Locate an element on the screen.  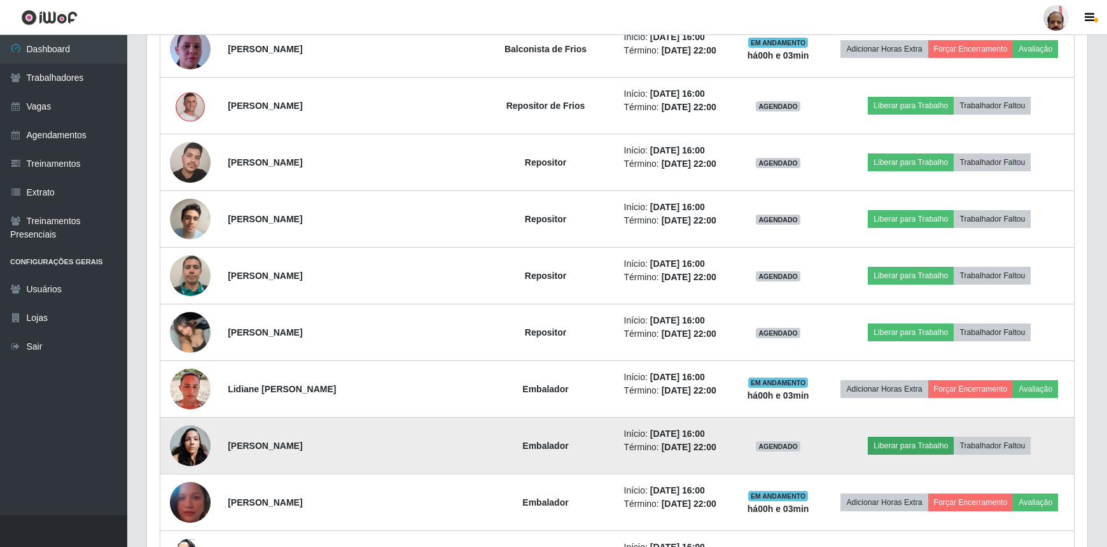
img: 1746037018023.jpeg is located at coordinates (190, 49).